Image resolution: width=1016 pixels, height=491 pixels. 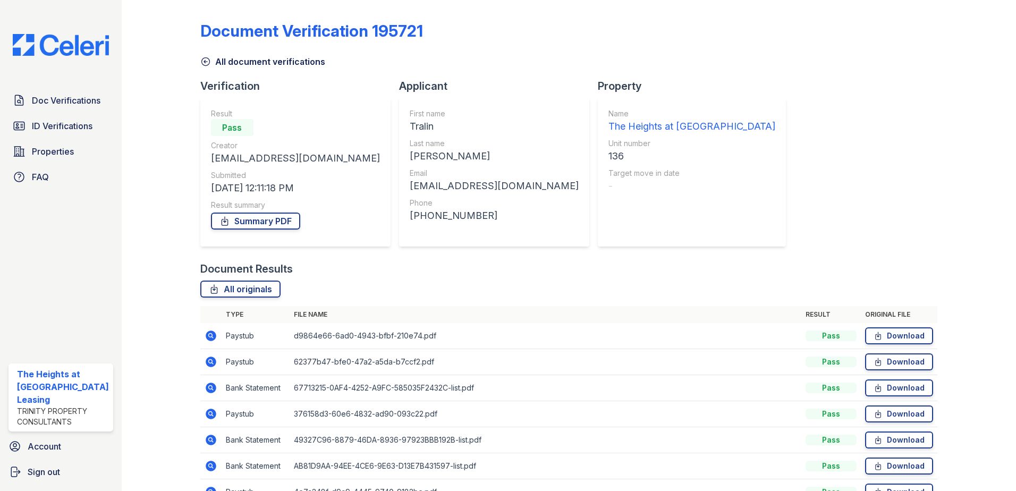 What do you see at coordinates (240, 289) in the screenshot?
I see `a: All originals` at bounding box center [240, 289].